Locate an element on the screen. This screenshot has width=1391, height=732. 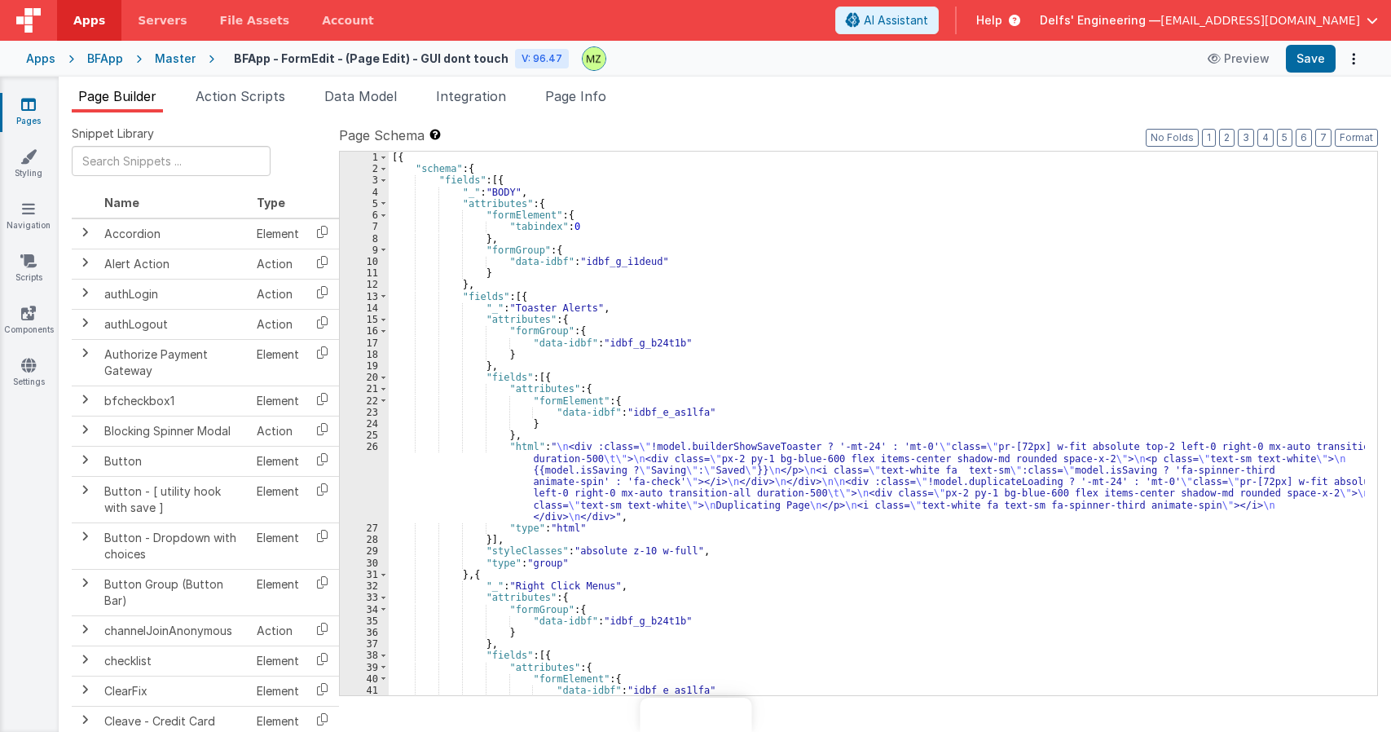
button: Format is located at coordinates (1356, 138).